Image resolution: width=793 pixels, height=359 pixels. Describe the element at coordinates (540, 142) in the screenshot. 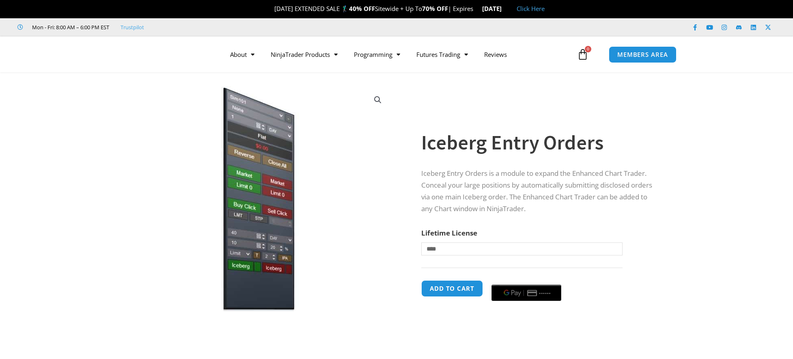

I see `h1: Iceberg Entry Orders` at that location.